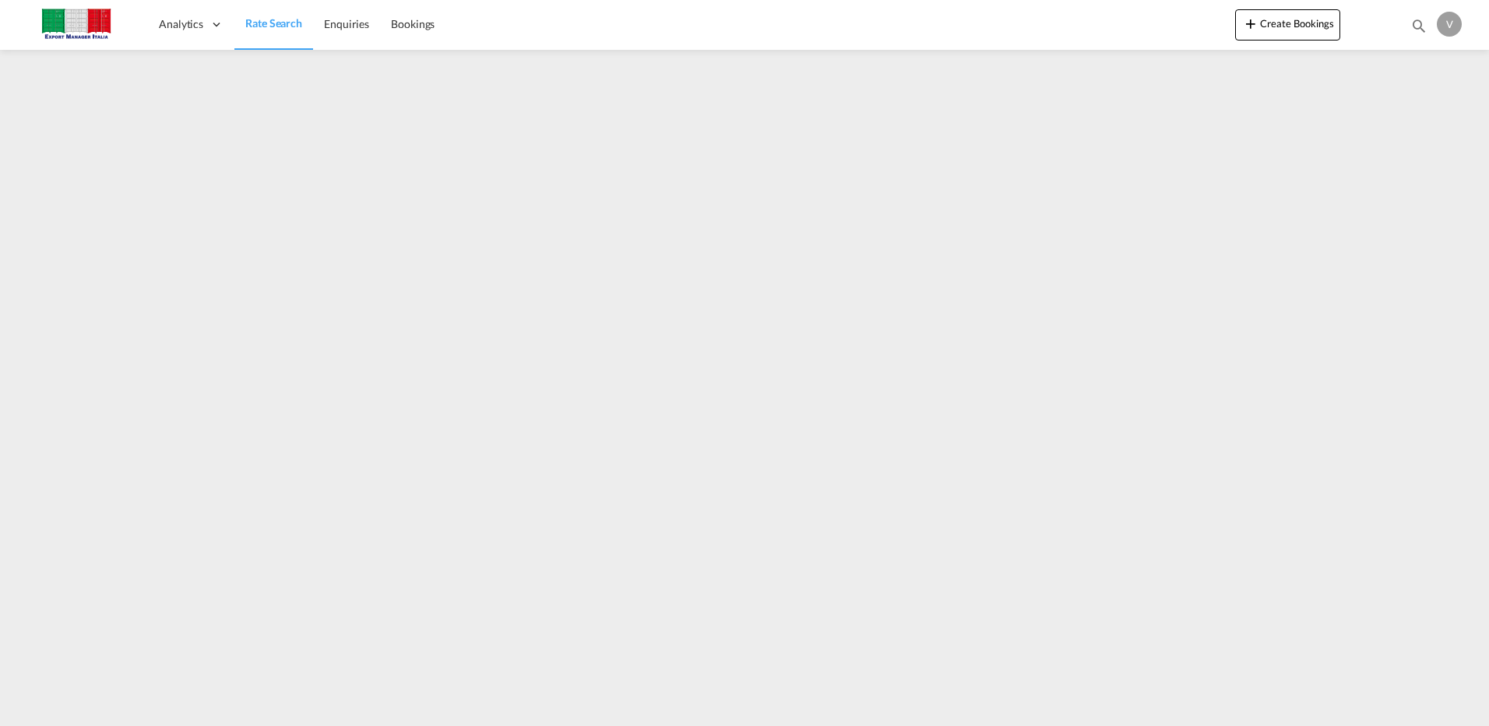  What do you see at coordinates (1419, 26) in the screenshot?
I see `md-icon: icon-magnify` at bounding box center [1419, 26].